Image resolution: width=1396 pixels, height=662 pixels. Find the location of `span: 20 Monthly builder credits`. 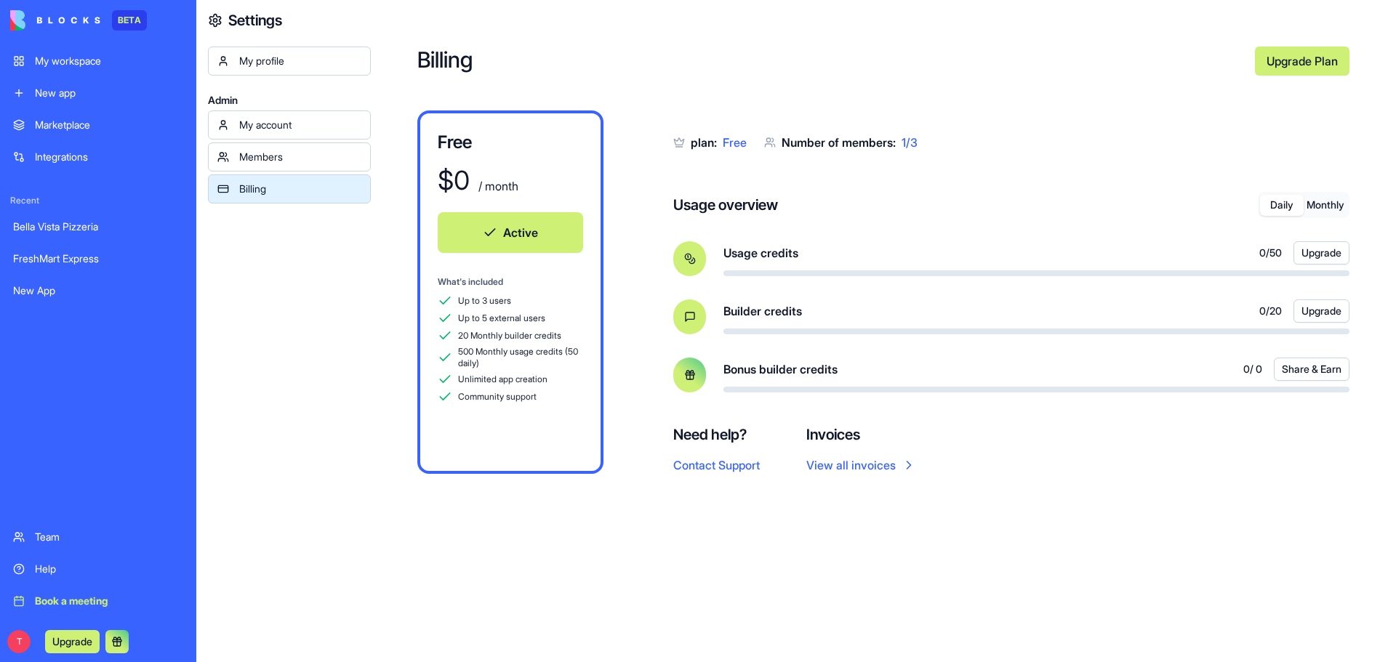

span: 20 Monthly builder credits is located at coordinates (510, 336).